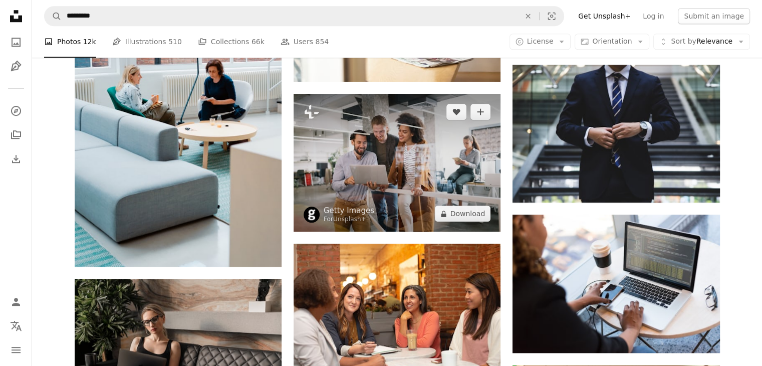 The width and height of the screenshot is (762, 366). What do you see at coordinates (16, 66) in the screenshot?
I see `a: Illustrations` at bounding box center [16, 66].